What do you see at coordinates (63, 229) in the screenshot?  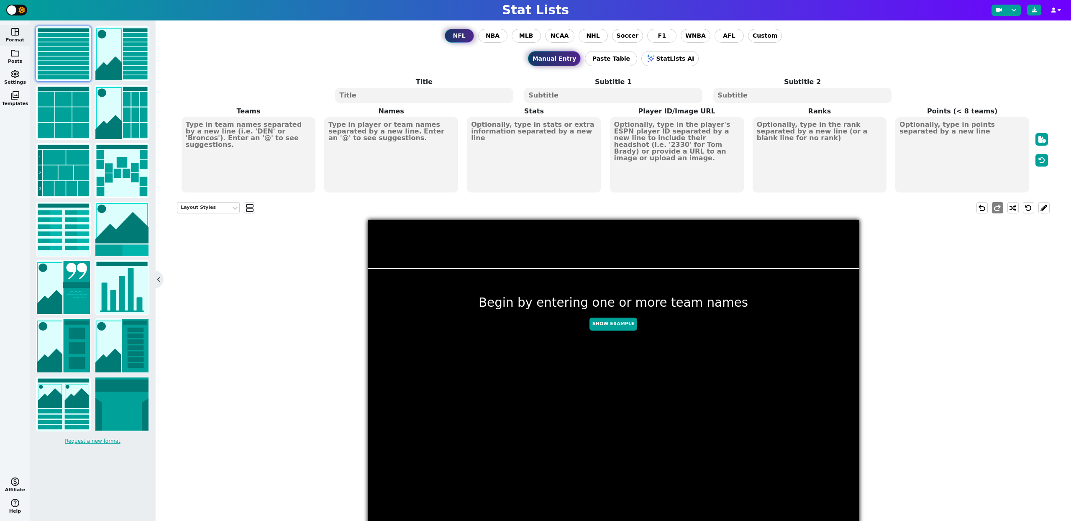 I see `img: scores` at bounding box center [63, 229].